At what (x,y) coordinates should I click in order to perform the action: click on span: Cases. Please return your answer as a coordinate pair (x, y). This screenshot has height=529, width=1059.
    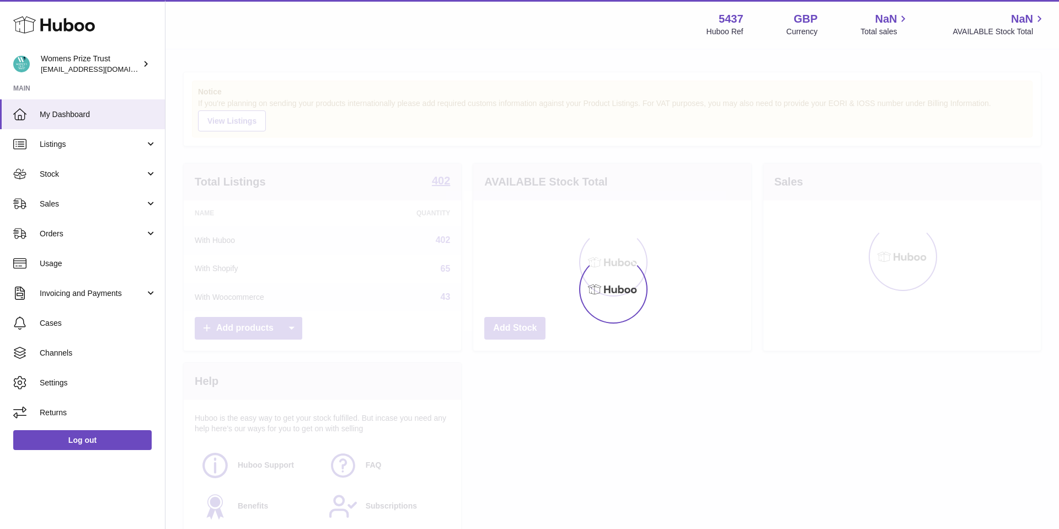
    Looking at the image, I should click on (98, 323).